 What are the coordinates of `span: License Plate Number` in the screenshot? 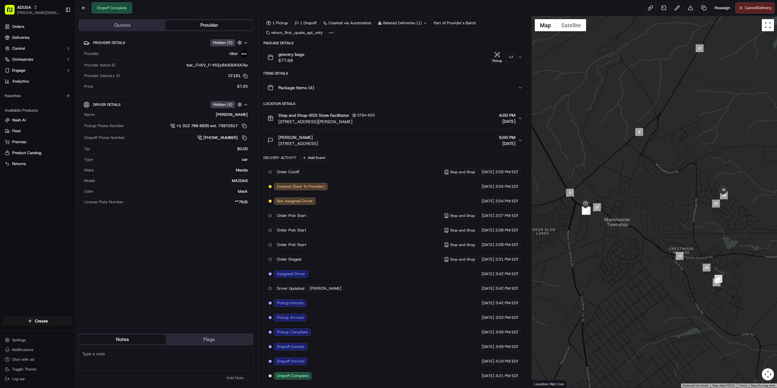 It's located at (104, 202).